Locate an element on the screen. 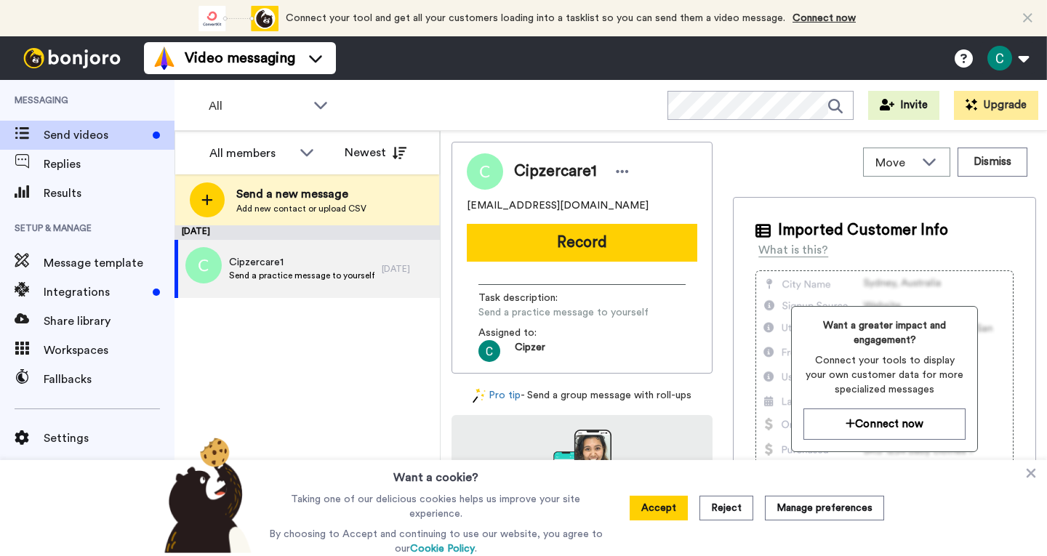 The width and height of the screenshot is (1047, 556). span: Move is located at coordinates (895, 163).